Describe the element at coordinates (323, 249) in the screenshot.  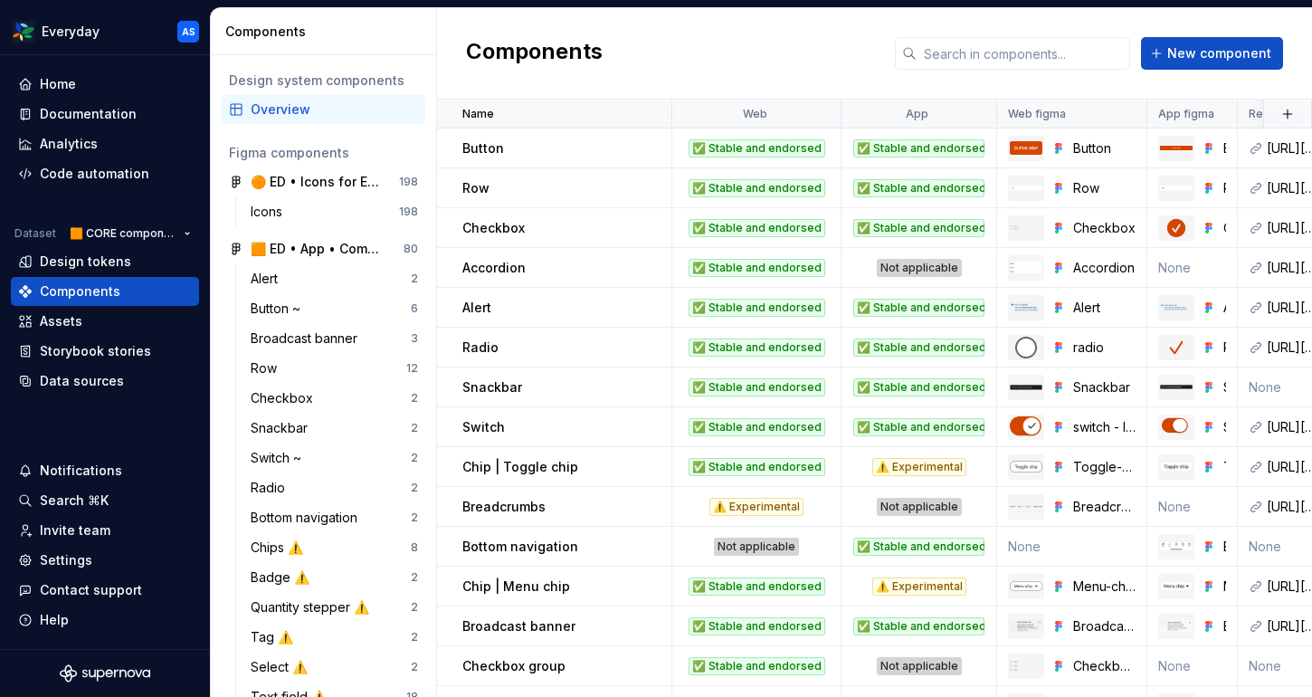
I see `a: 🟧 ED • App • Component Library for Everyday (CORE)80` at that location.